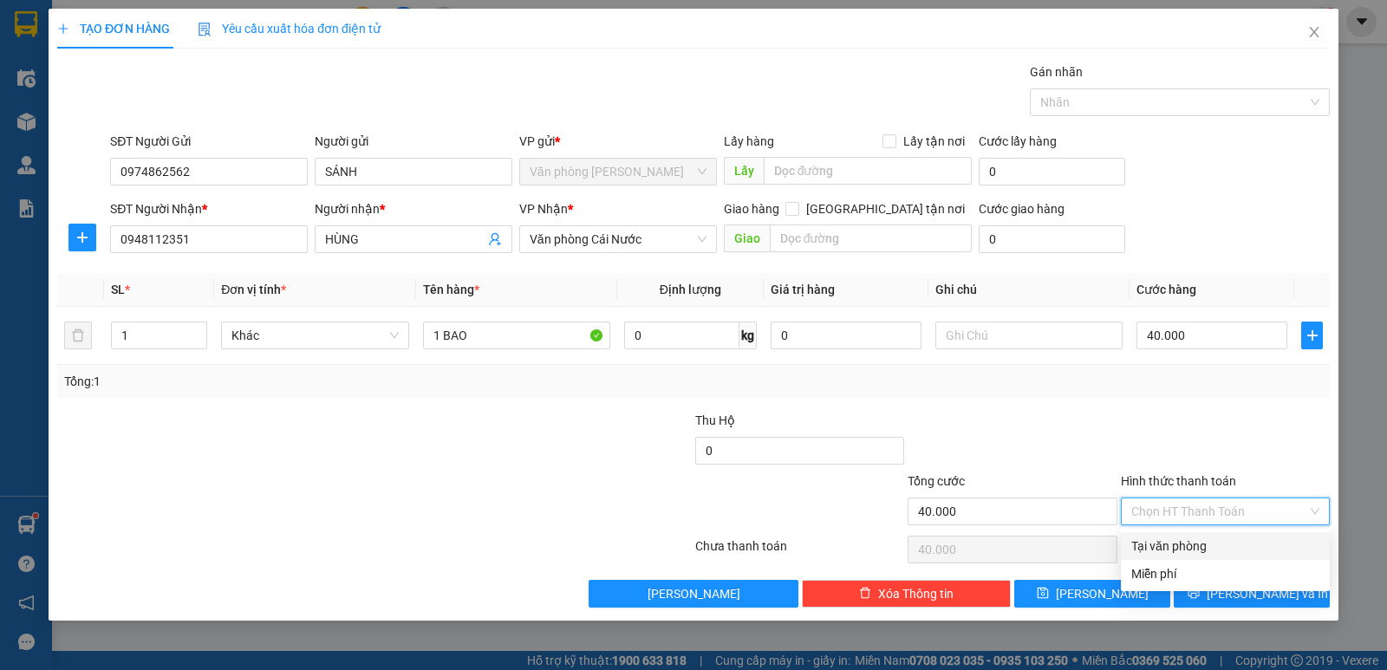 This screenshot has width=1387, height=670. What do you see at coordinates (205, 29) in the screenshot?
I see `img: icon` at bounding box center [205, 29].